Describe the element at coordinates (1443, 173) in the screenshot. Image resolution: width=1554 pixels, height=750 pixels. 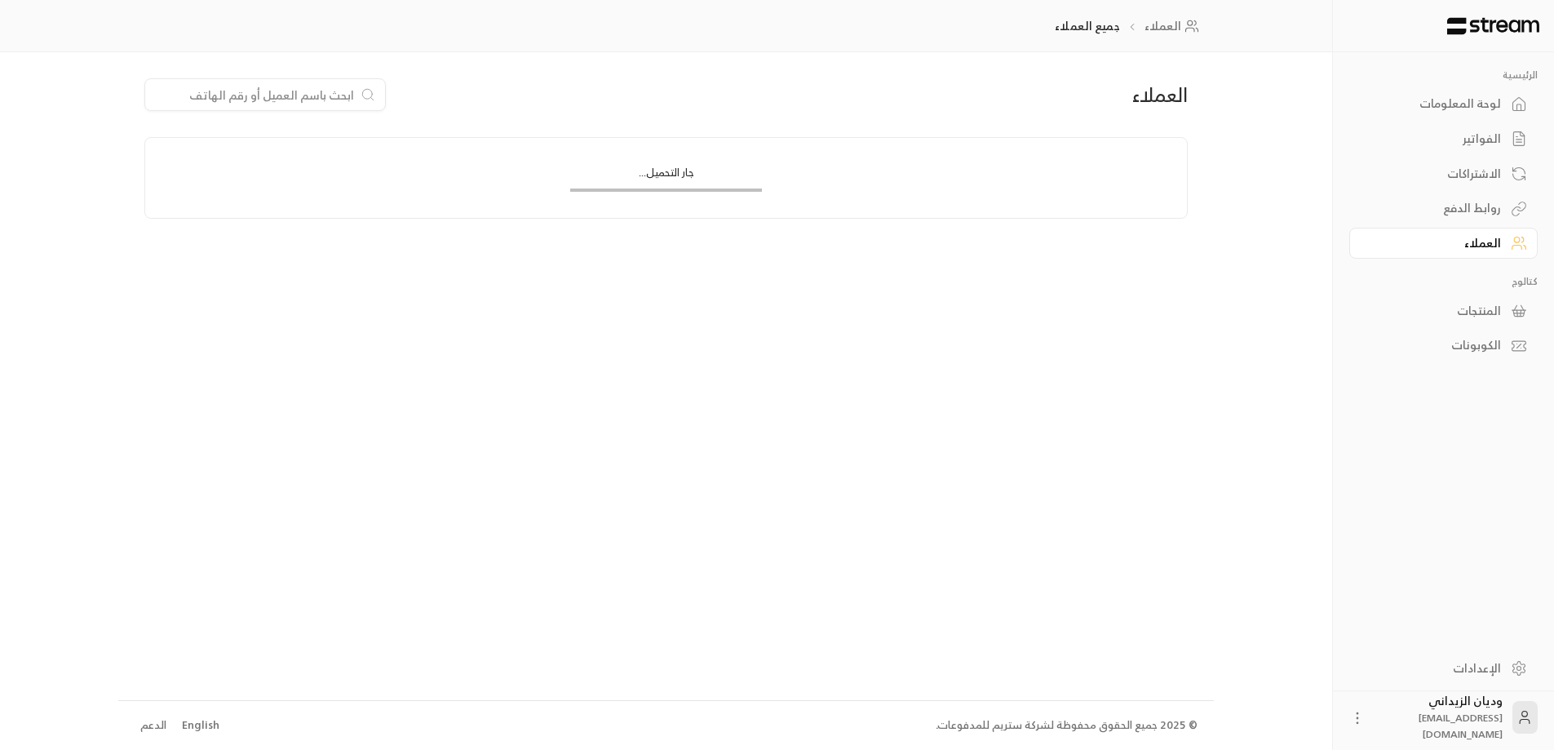
I see `a: الاشتراكات` at that location.